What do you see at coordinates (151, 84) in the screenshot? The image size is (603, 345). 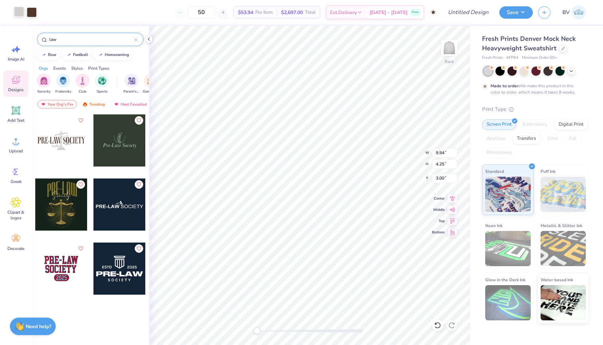 I see `div: filter for Game Day` at bounding box center [151, 84].